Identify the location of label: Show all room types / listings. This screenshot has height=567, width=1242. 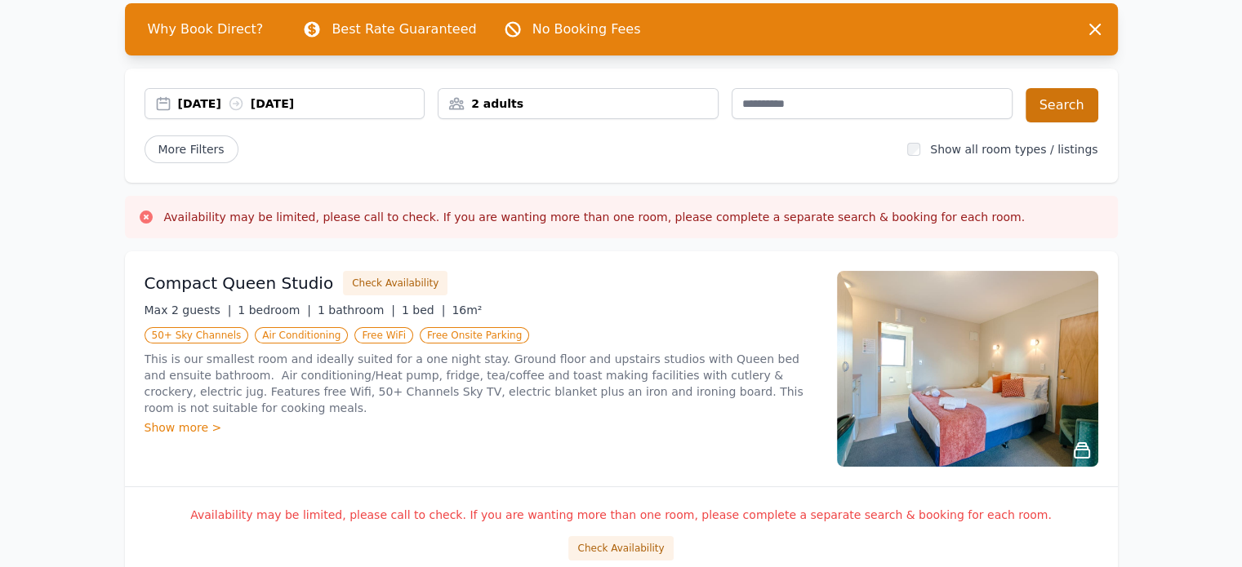
(1013, 149).